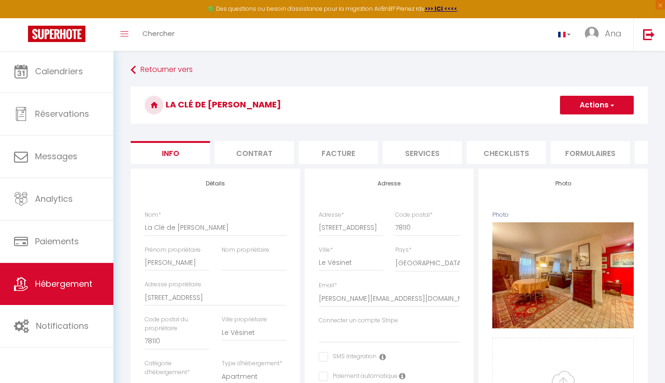 The width and height of the screenshot is (665, 383). Describe the element at coordinates (177, 324) in the screenshot. I see `label: Code postal du propriétaire` at that location.